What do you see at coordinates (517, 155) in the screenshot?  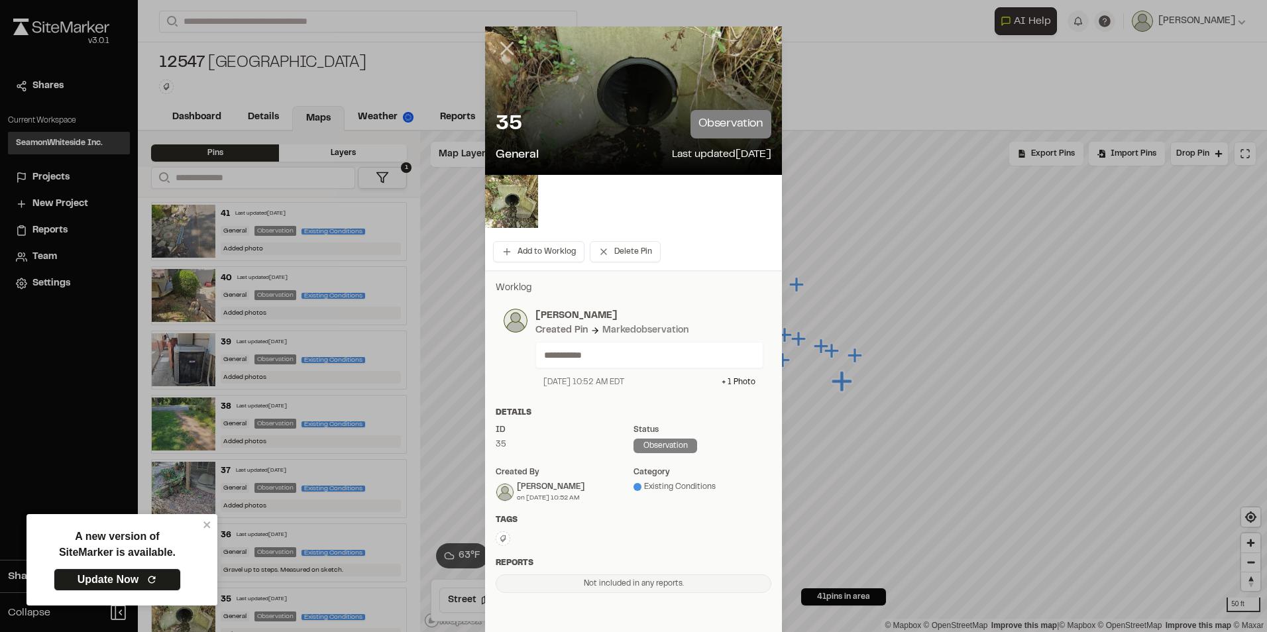 I see `p: General` at bounding box center [517, 155].